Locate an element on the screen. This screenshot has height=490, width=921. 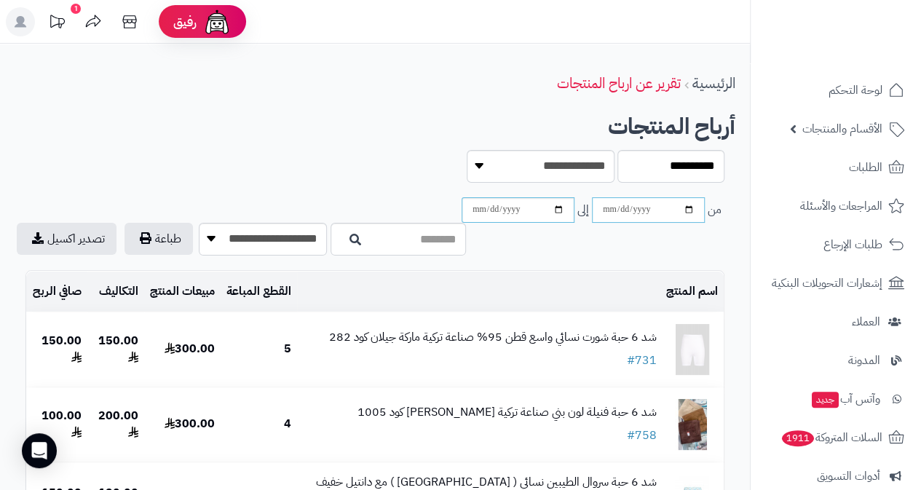
span: 1911 is located at coordinates (798, 438).